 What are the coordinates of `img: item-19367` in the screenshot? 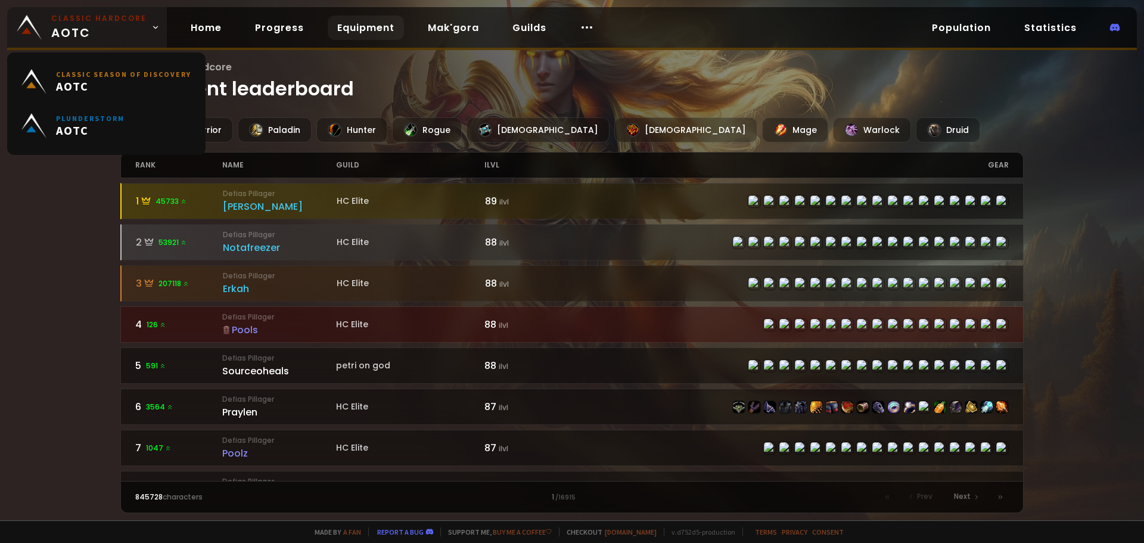 It's located at (1002, 407).